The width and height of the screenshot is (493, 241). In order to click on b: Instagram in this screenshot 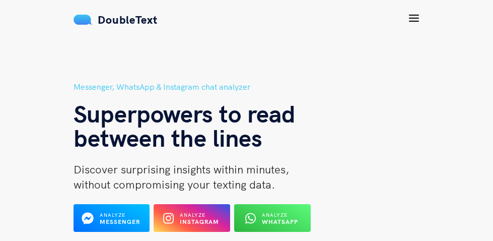, I will do `click(199, 221)`.